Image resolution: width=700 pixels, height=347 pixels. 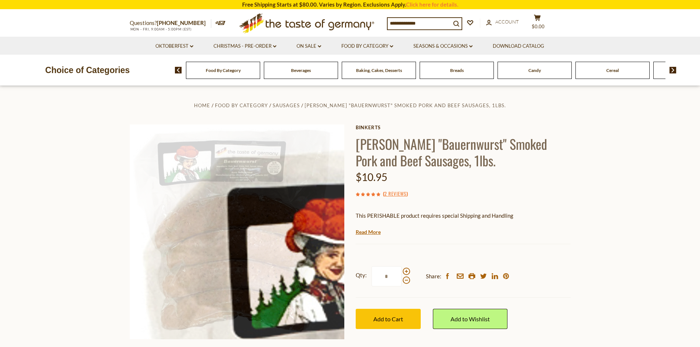 I want to click on span: Beverages, so click(x=301, y=70).